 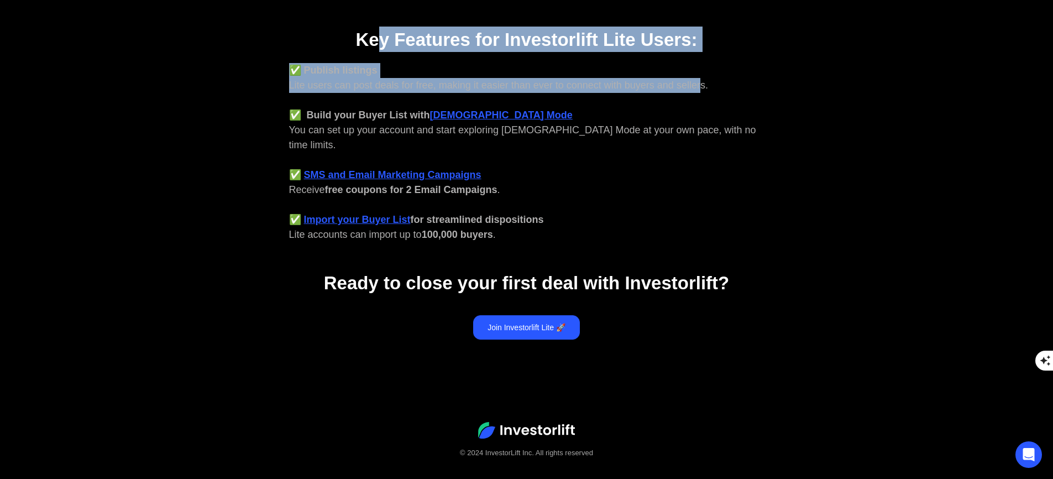 What do you see at coordinates (357, 219) in the screenshot?
I see `strong: Import your Buyer List` at bounding box center [357, 219].